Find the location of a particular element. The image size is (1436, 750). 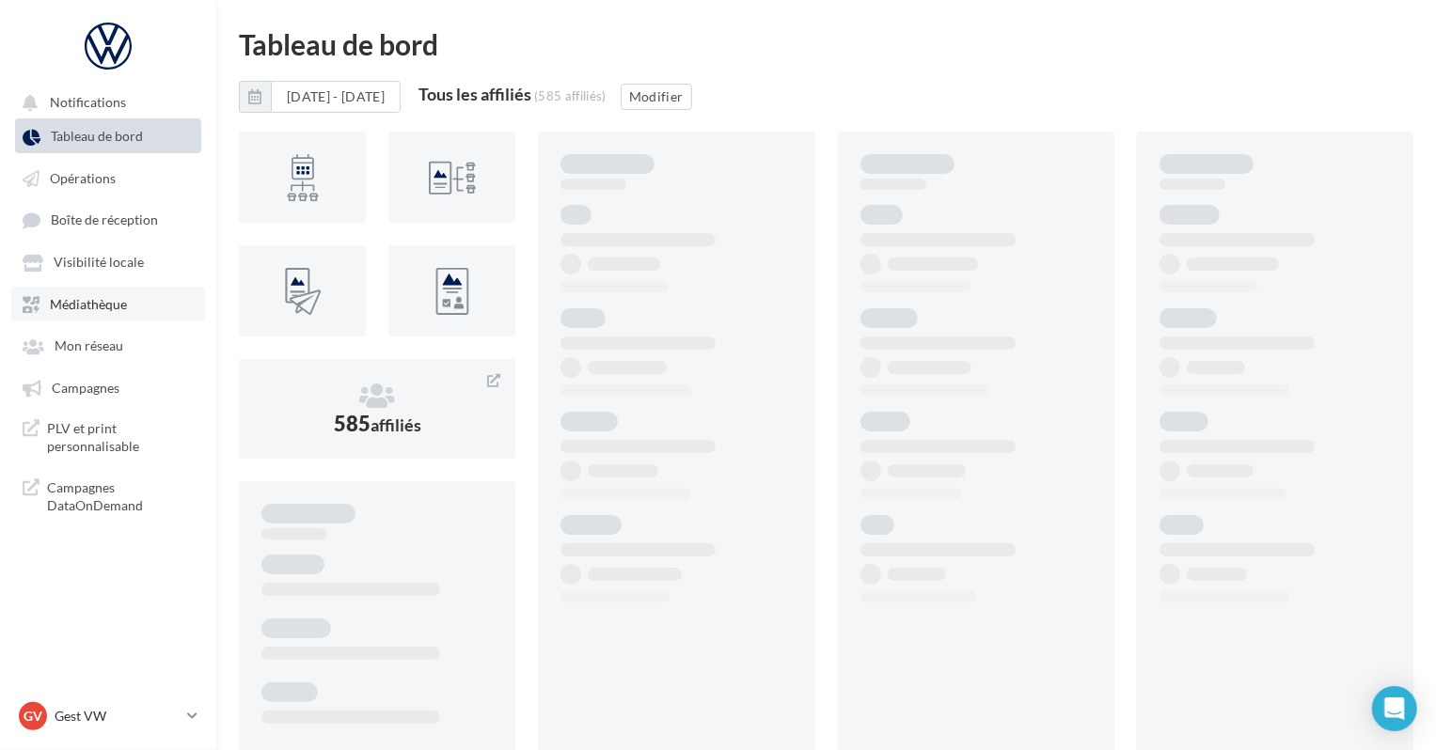

a: Tableau de bord is located at coordinates (108, 135).